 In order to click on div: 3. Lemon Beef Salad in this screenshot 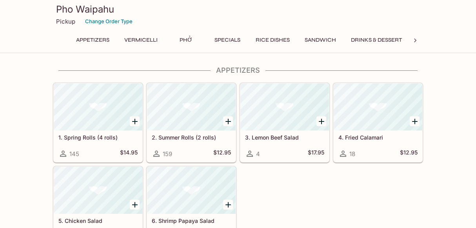, I will do `click(285, 107)`.